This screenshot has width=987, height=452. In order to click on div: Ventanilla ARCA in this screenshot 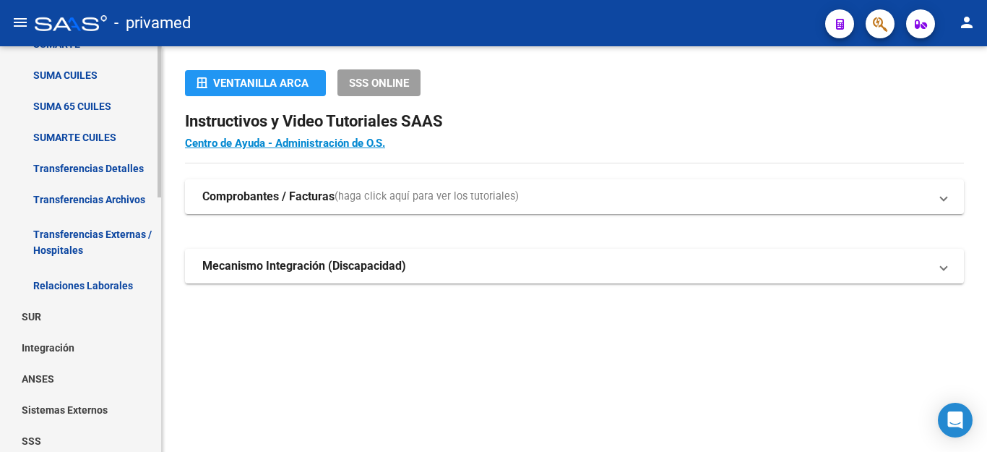, I will do `click(255, 83)`.